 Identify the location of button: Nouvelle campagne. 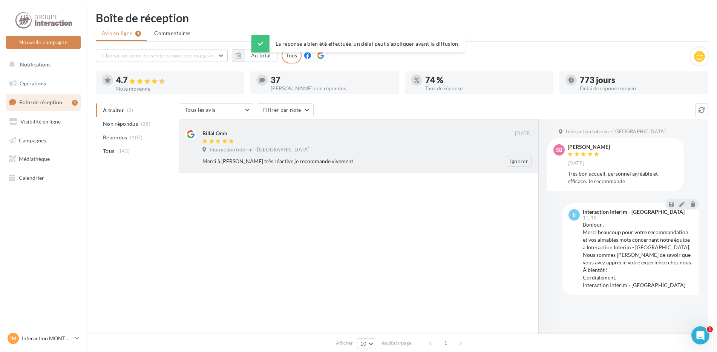
(43, 42).